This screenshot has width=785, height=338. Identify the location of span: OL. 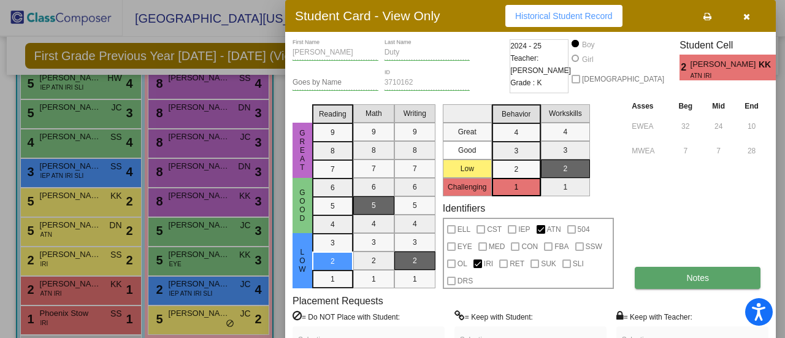
(463, 264).